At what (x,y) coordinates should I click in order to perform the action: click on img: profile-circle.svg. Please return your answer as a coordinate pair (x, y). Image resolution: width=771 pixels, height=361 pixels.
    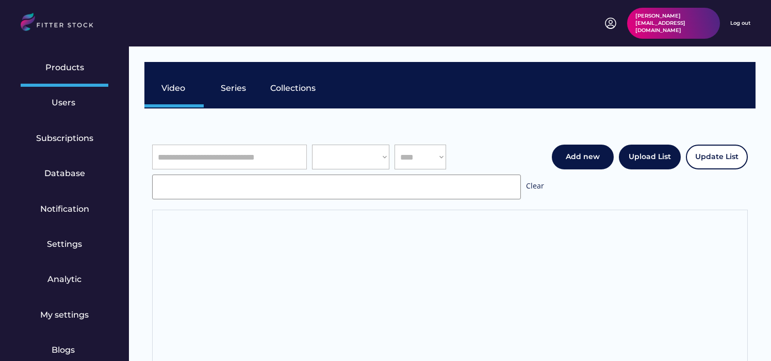
    Looking at the image, I should click on (611, 23).